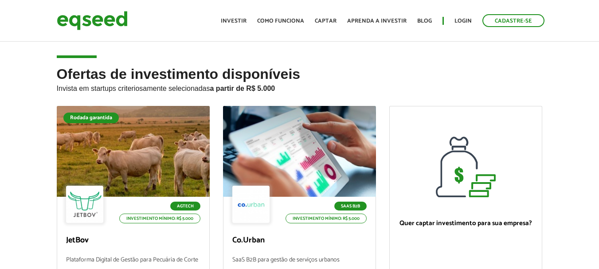 The width and height of the screenshot is (599, 269). I want to click on a: Captar, so click(326, 21).